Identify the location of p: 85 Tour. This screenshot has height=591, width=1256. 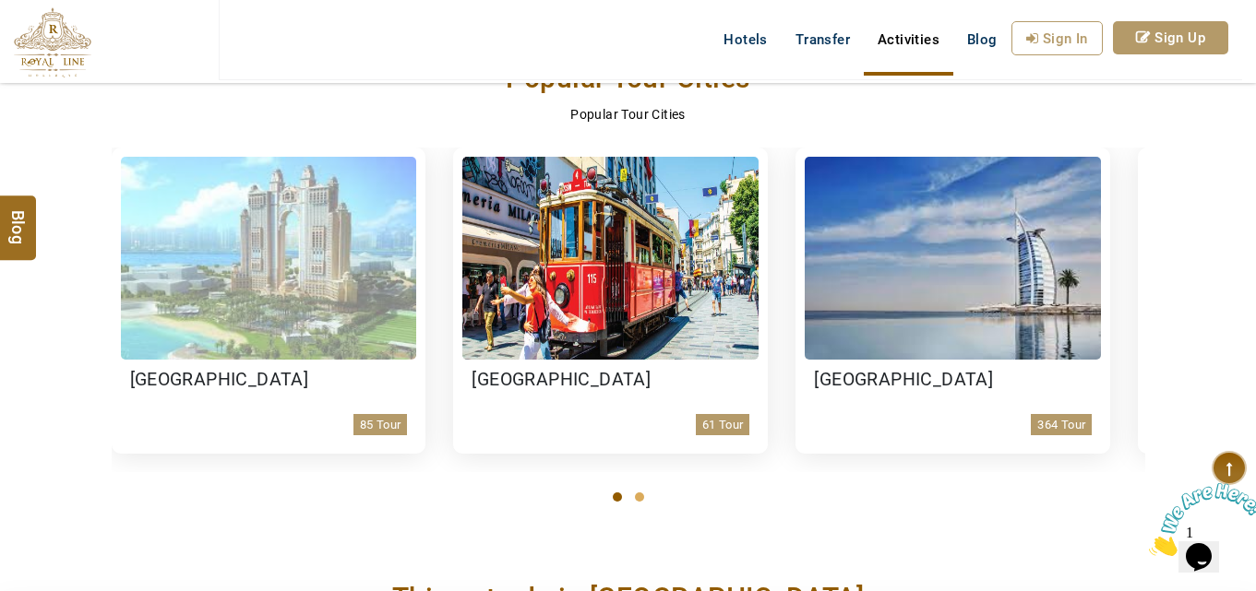
(380, 425).